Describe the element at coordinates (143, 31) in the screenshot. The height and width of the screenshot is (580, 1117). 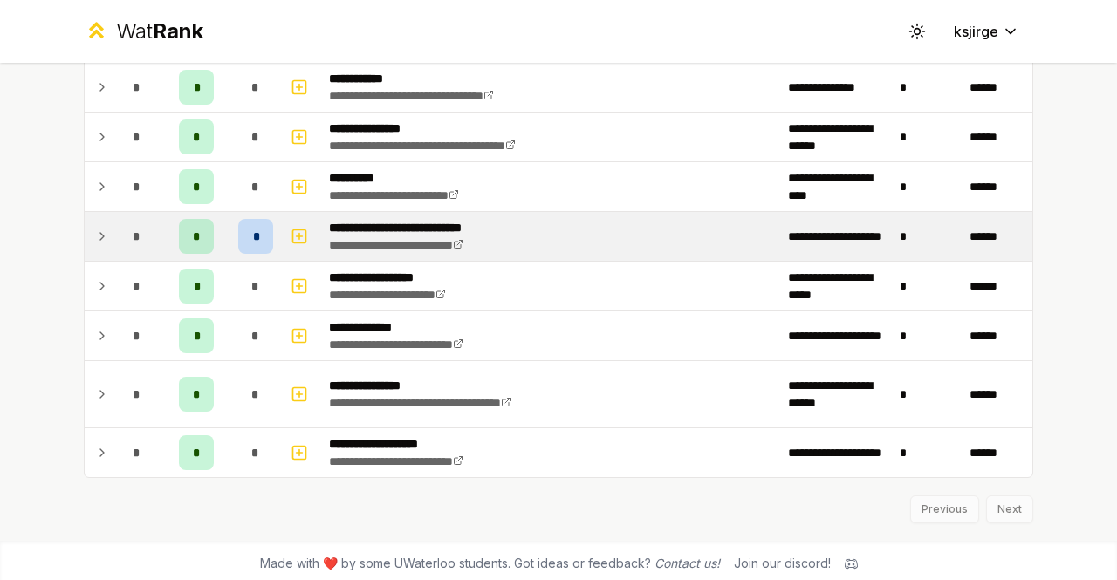
I see `a: WatRank` at that location.